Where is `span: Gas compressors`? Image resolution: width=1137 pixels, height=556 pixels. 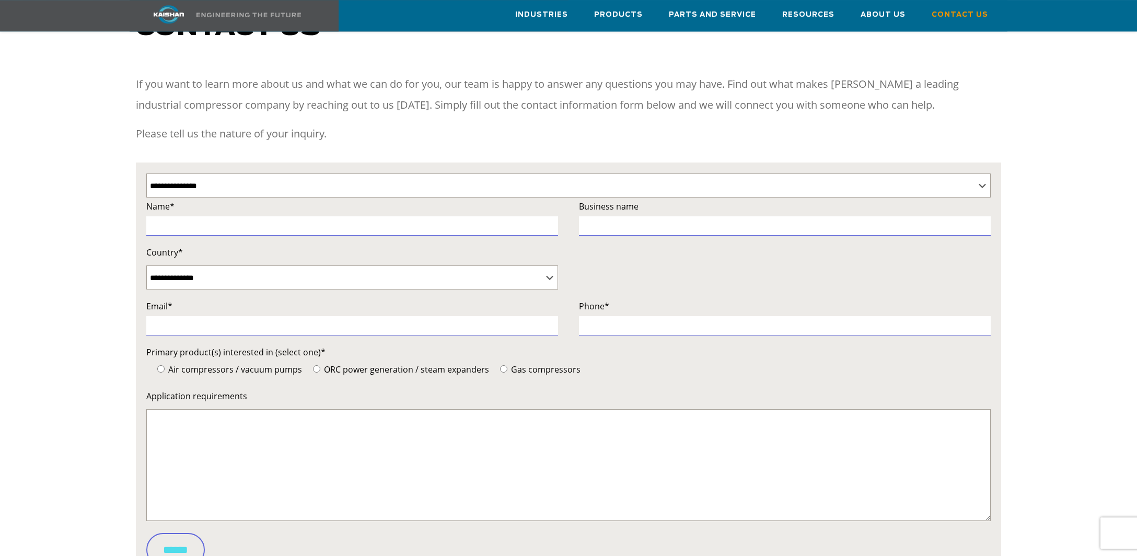
span: Gas compressors is located at coordinates (544, 369).